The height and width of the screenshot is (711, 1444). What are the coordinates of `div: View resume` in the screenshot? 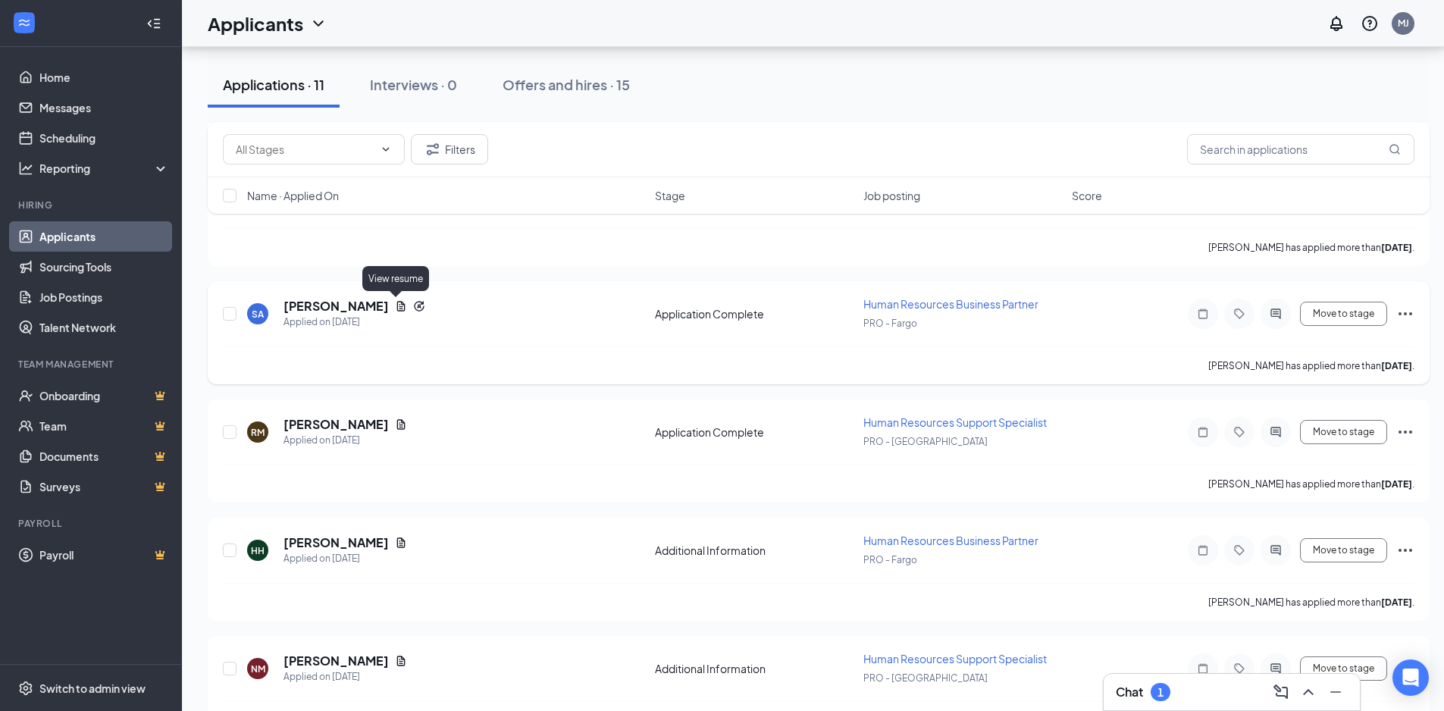 It's located at (396, 278).